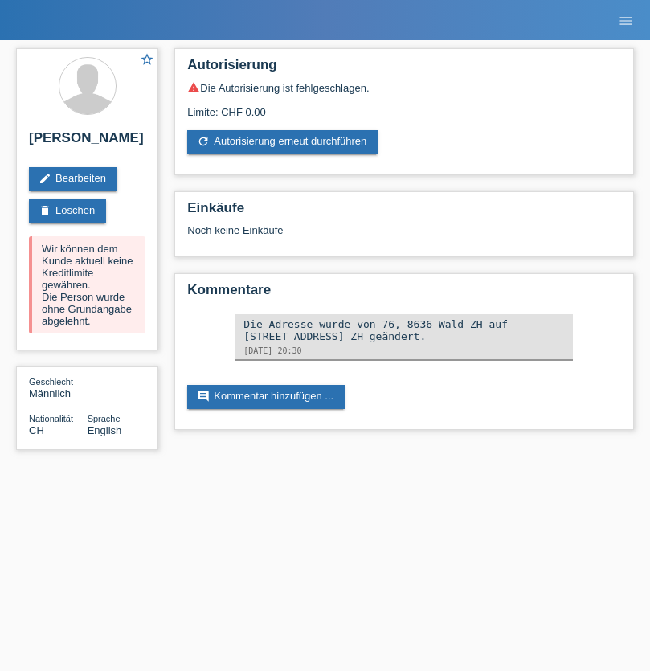 The width and height of the screenshot is (650, 671). Describe the element at coordinates (404, 69) in the screenshot. I see `h2: Autorisierung` at that location.